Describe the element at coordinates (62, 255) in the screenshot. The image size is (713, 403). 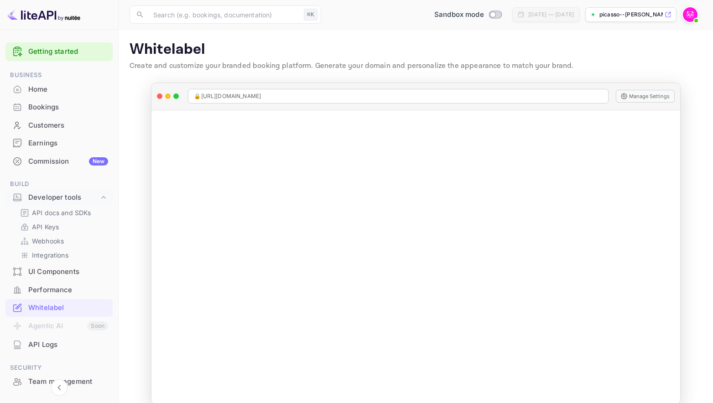
I see `div: Integrations` at that location.